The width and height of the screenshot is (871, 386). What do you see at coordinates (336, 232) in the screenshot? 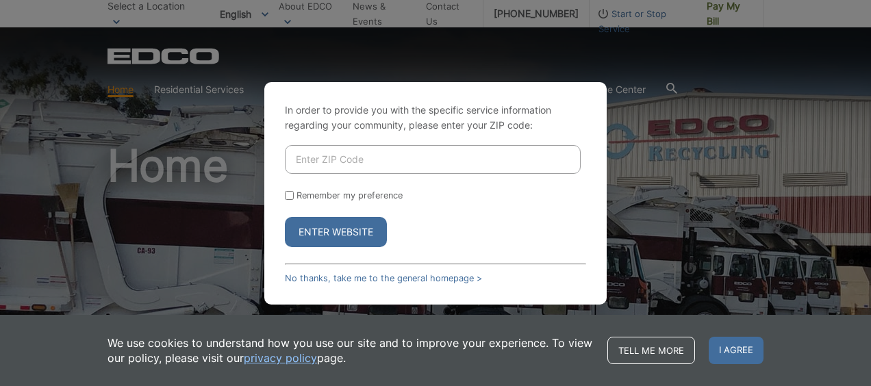
I see `button: Enter Website` at bounding box center [336, 232].